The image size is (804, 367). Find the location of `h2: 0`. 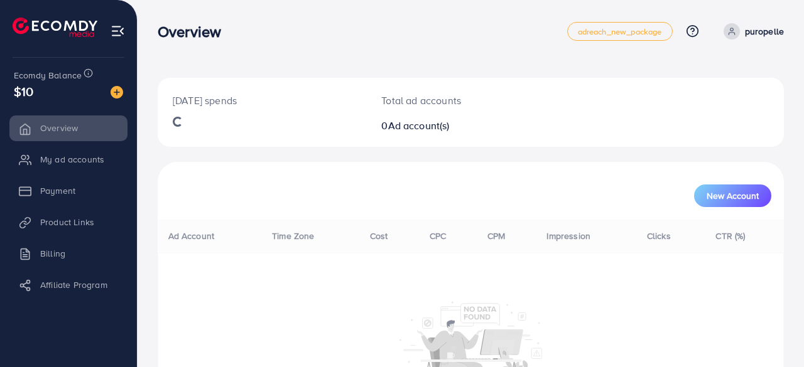

h2: 0 is located at coordinates (444, 126).